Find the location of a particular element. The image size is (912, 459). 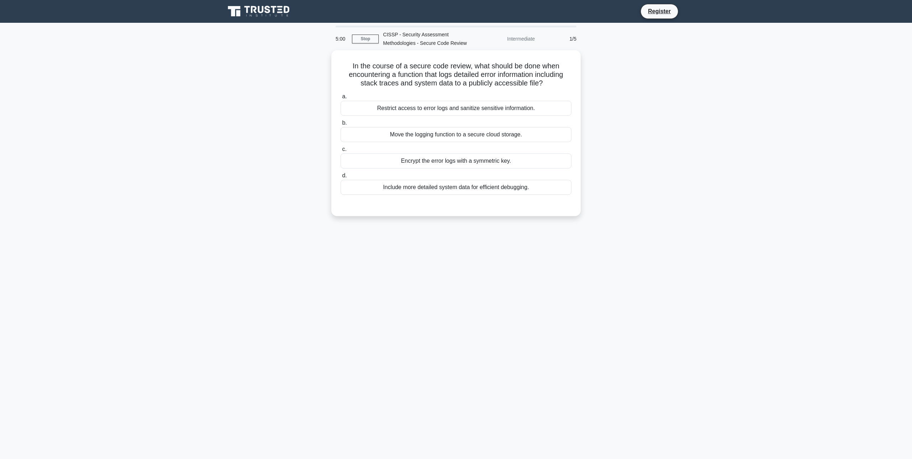

div: 1/5 is located at coordinates (560, 39).